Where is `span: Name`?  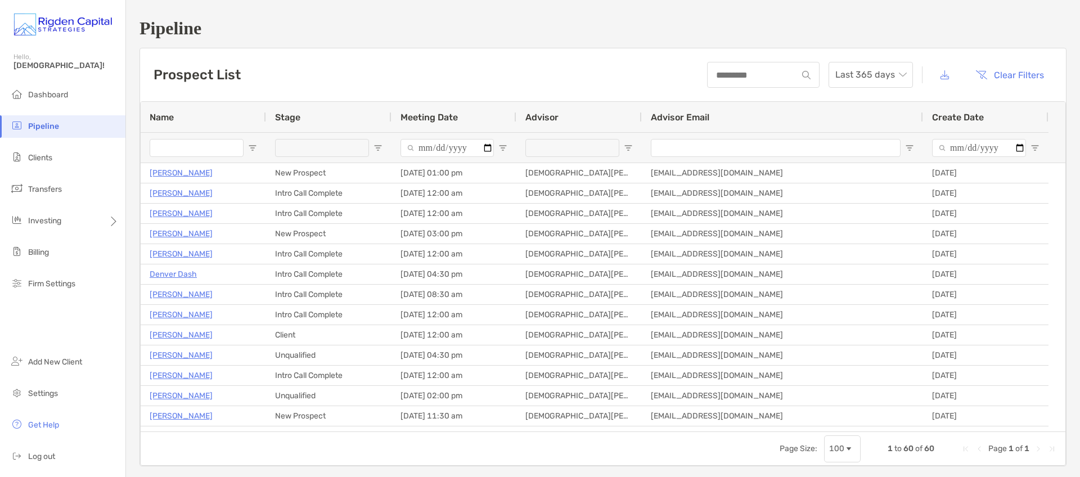 span: Name is located at coordinates (161, 117).